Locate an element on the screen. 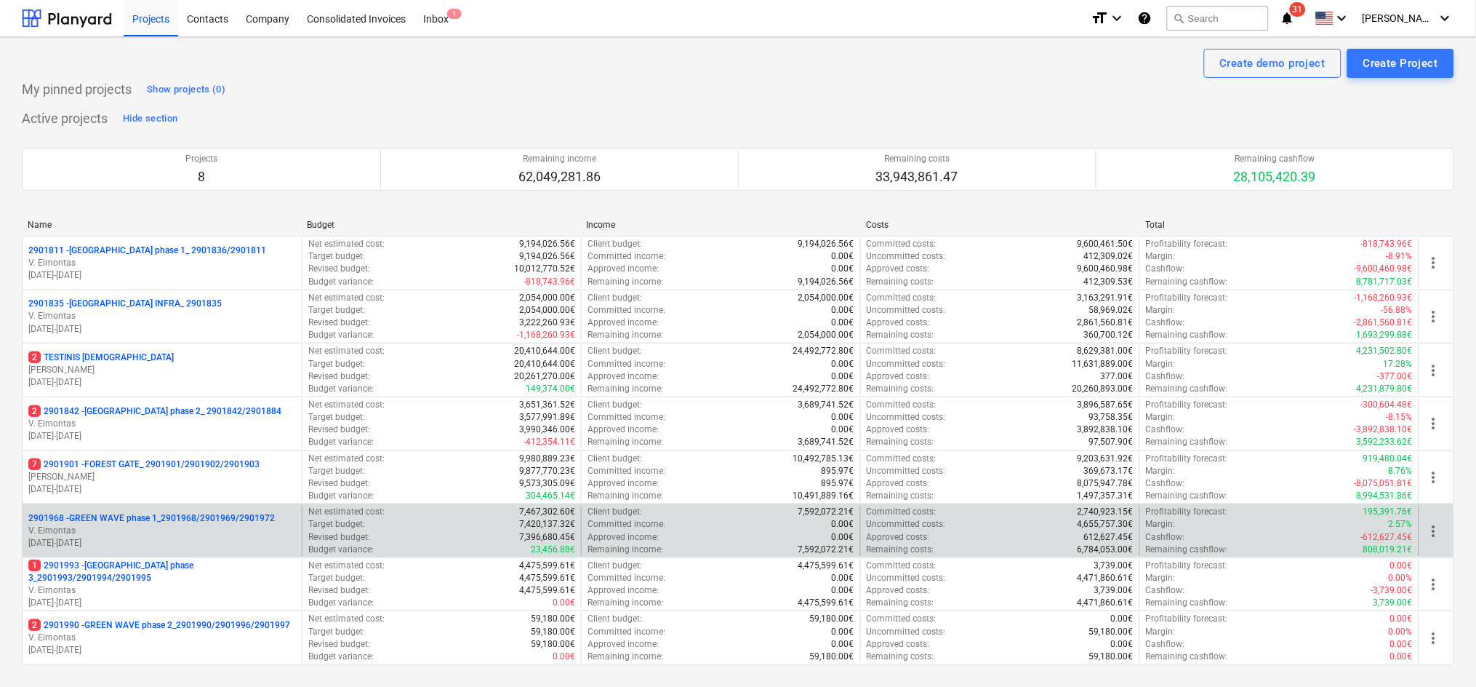  p: 7,592,072.21€ is located at coordinates (826, 511).